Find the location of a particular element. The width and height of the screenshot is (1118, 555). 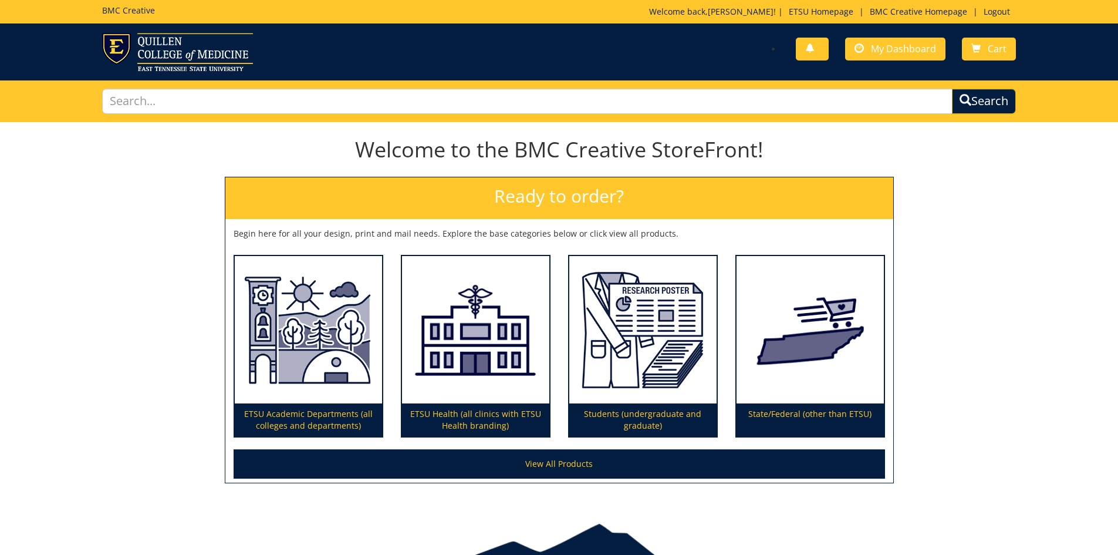

a: Cart is located at coordinates (989, 49).